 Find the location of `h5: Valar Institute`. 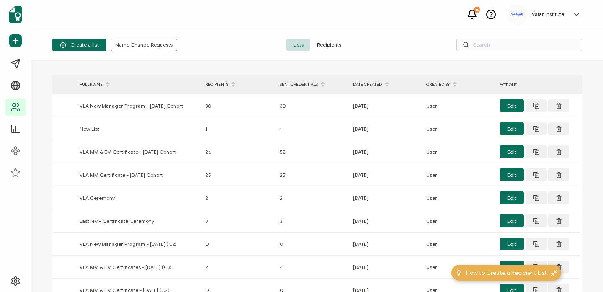

h5: Valar Institute is located at coordinates (548, 14).